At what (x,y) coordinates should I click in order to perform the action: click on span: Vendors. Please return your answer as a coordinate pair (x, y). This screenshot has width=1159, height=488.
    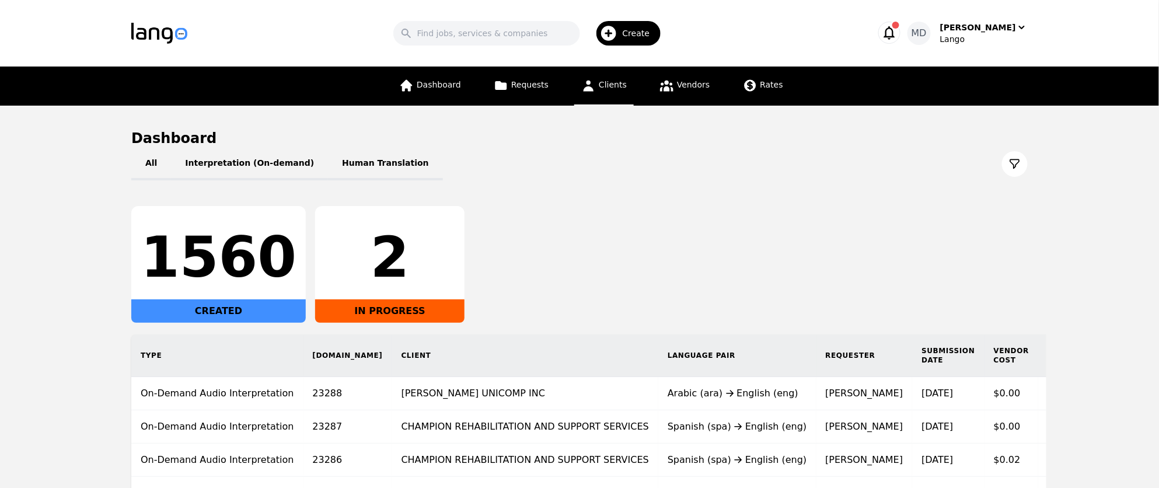
    Looking at the image, I should click on (693, 85).